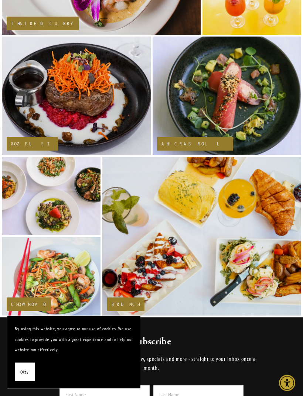  Describe the element at coordinates (74, 340) in the screenshot. I see `p: By using this website, you agree to our use of cookies. We use cookies to provide you with a grea...` at that location.